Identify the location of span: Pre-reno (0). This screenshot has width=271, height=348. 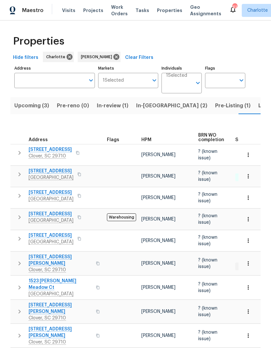
(73, 106).